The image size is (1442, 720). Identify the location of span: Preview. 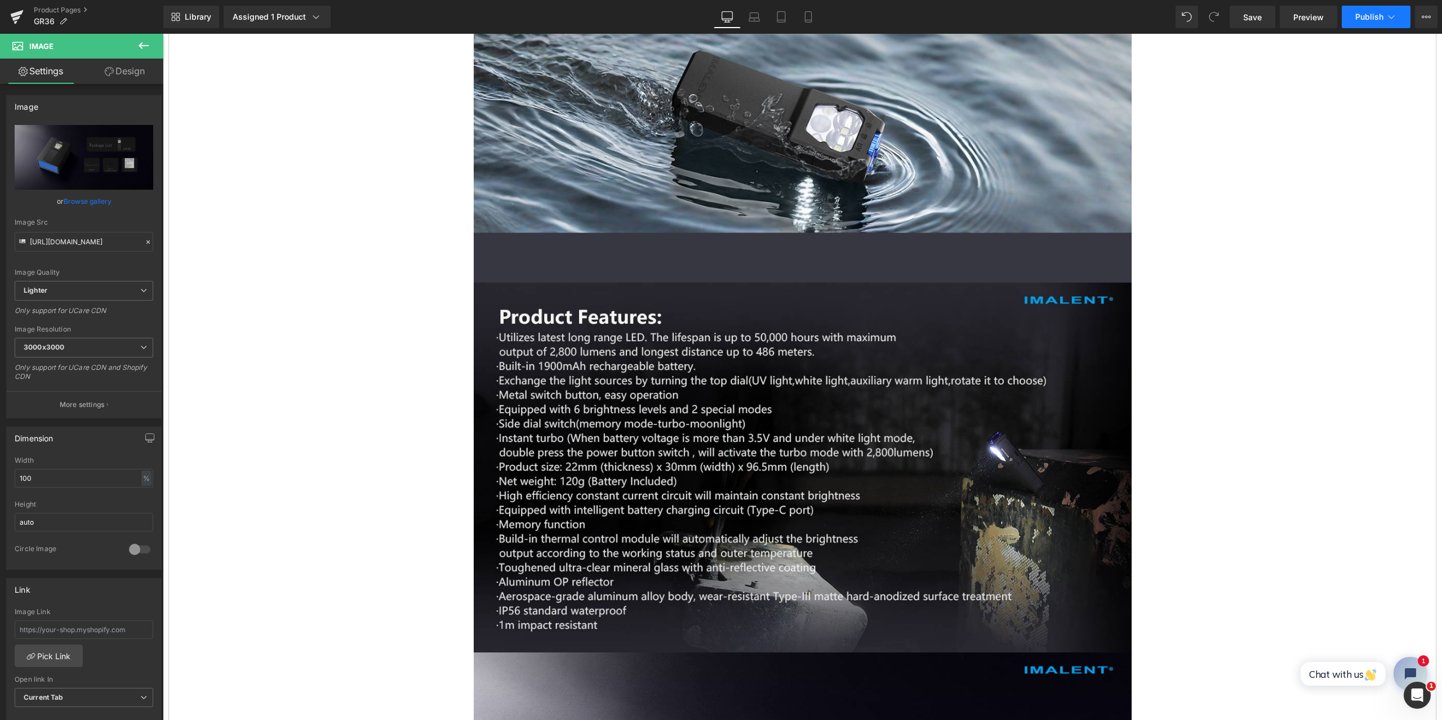
(1308, 17).